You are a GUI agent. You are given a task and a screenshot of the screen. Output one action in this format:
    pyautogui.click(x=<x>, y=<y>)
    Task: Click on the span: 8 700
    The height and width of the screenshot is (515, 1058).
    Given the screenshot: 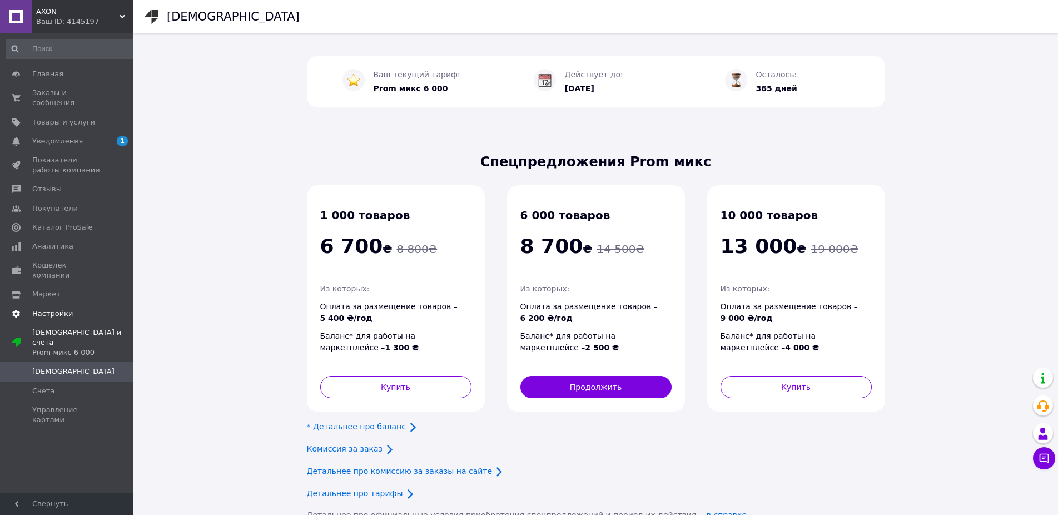 What is the action you would take?
    pyautogui.click(x=552, y=246)
    